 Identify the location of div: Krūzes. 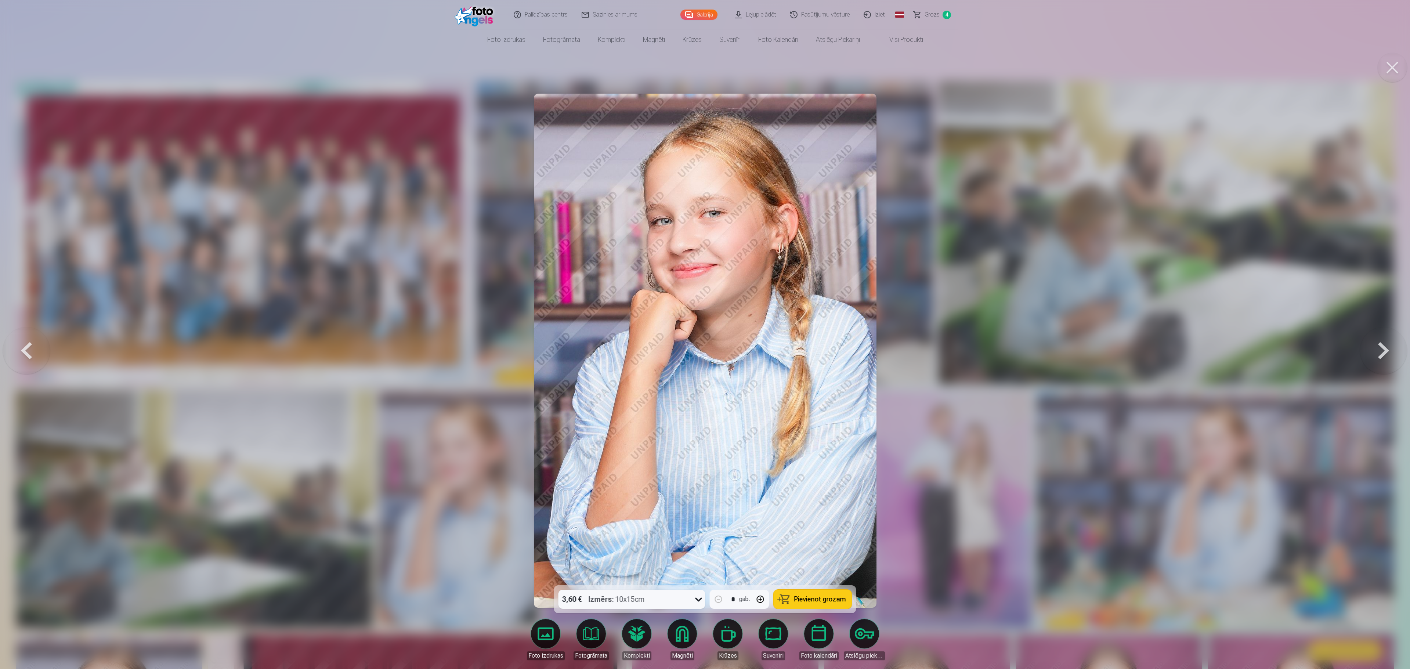
(728, 656).